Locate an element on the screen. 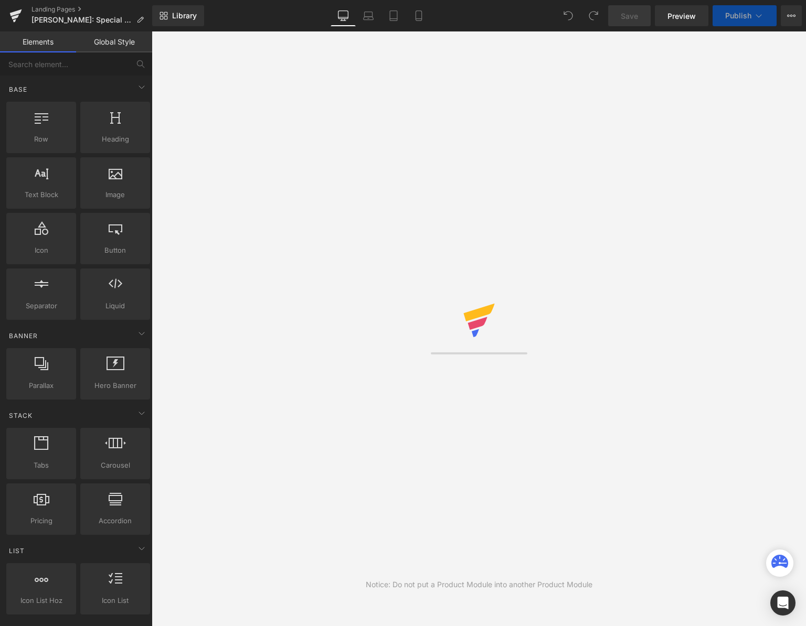 The width and height of the screenshot is (806, 626). button: More is located at coordinates (791, 16).